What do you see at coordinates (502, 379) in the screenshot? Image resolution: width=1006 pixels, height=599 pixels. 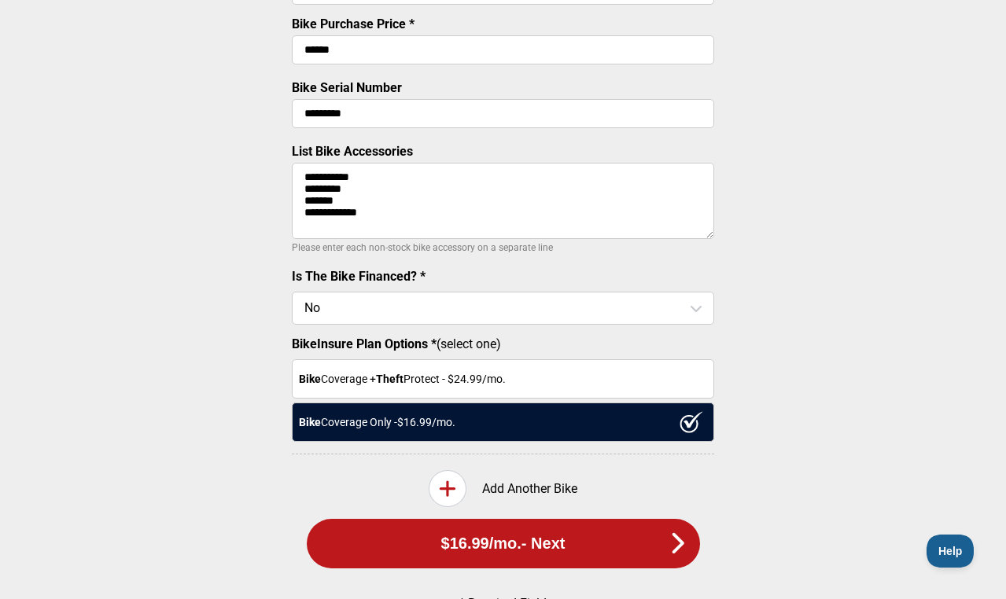 I see `div: Coverage + Protect - $ 24.99 /mo.` at bounding box center [502, 379].